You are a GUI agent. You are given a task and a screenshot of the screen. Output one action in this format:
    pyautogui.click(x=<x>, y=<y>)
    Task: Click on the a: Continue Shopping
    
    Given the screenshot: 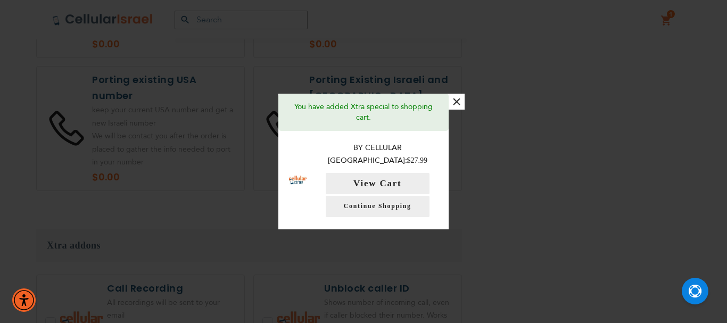 What is the action you would take?
    pyautogui.click(x=377, y=206)
    